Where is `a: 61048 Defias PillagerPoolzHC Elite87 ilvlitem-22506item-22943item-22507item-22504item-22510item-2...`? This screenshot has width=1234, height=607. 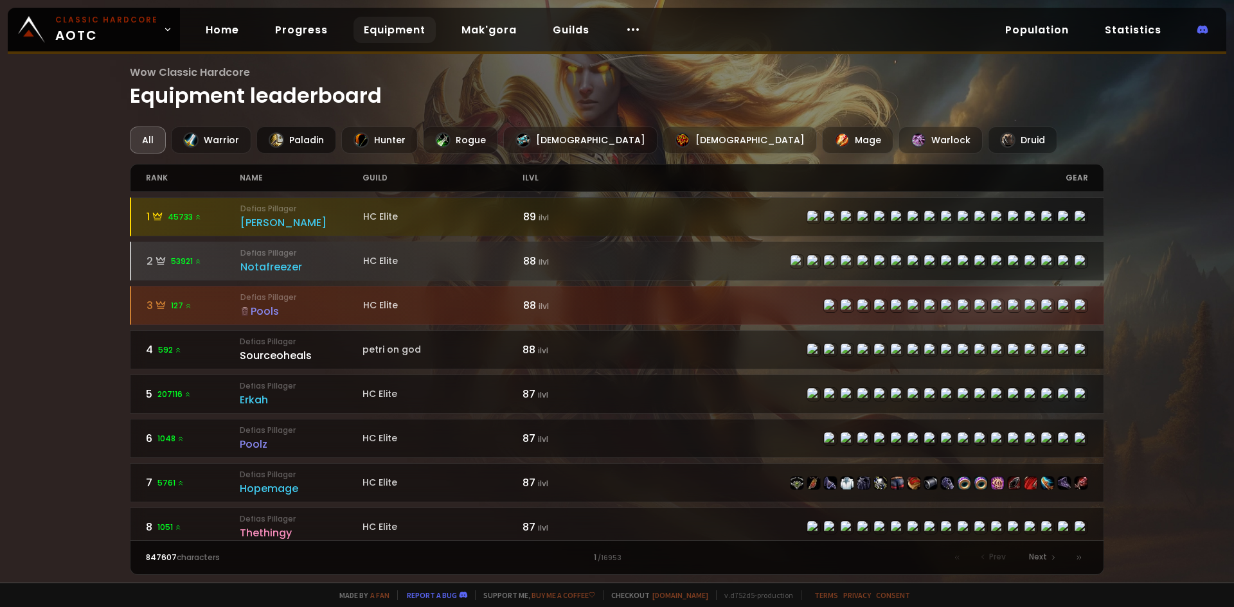 a: 61048 Defias PillagerPoolzHC Elite87 ilvlitem-22506item-22943item-22507item-22504item-22510item-2... is located at coordinates (617, 438).